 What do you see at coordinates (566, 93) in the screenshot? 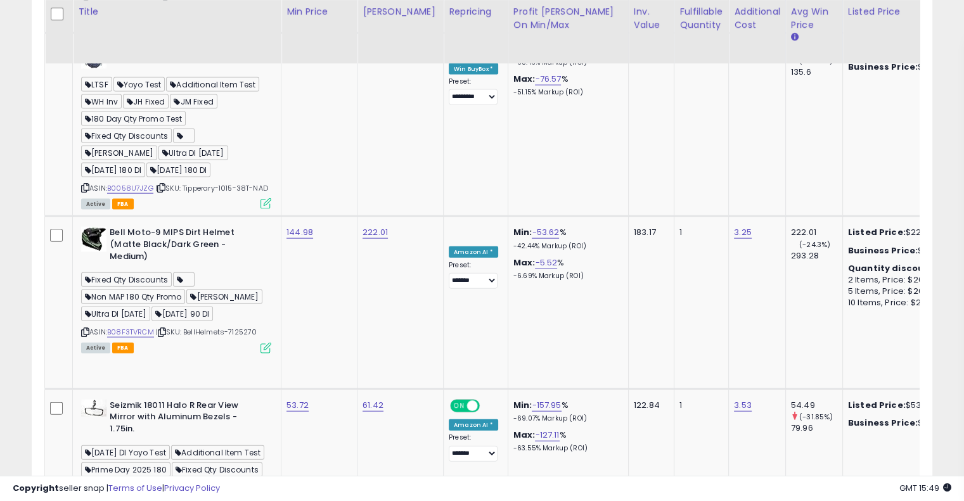
I see `p: -51.15% Markup (ROI)` at bounding box center [566, 93].